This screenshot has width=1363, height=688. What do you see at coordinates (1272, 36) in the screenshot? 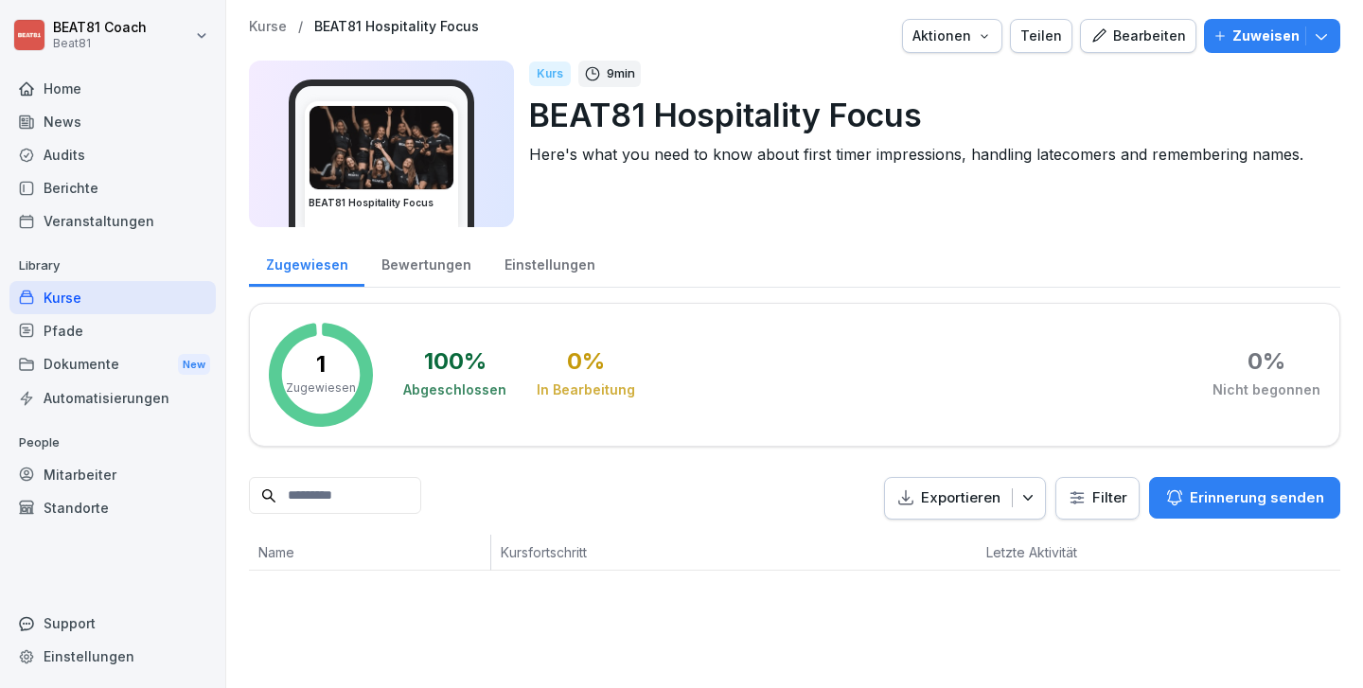
I see `button: Zuweisen` at bounding box center [1272, 36].